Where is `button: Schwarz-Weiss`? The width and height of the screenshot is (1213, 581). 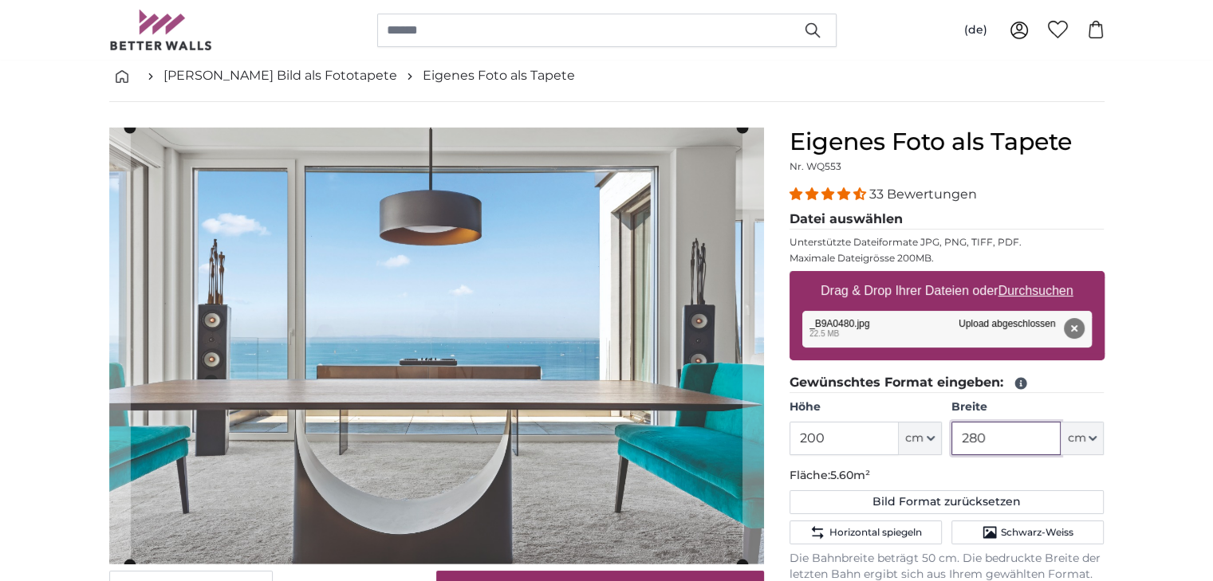 button: Schwarz-Weiss is located at coordinates (1027, 533).